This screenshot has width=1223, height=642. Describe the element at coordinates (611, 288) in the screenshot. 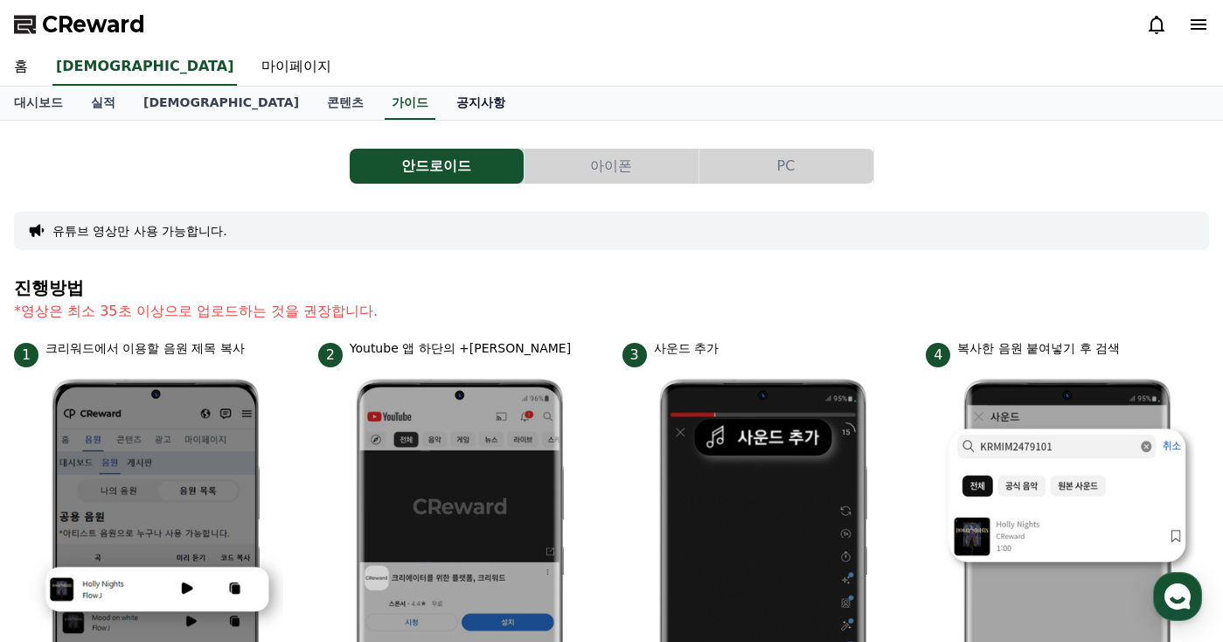

I see `h4: 진행방법` at that location.